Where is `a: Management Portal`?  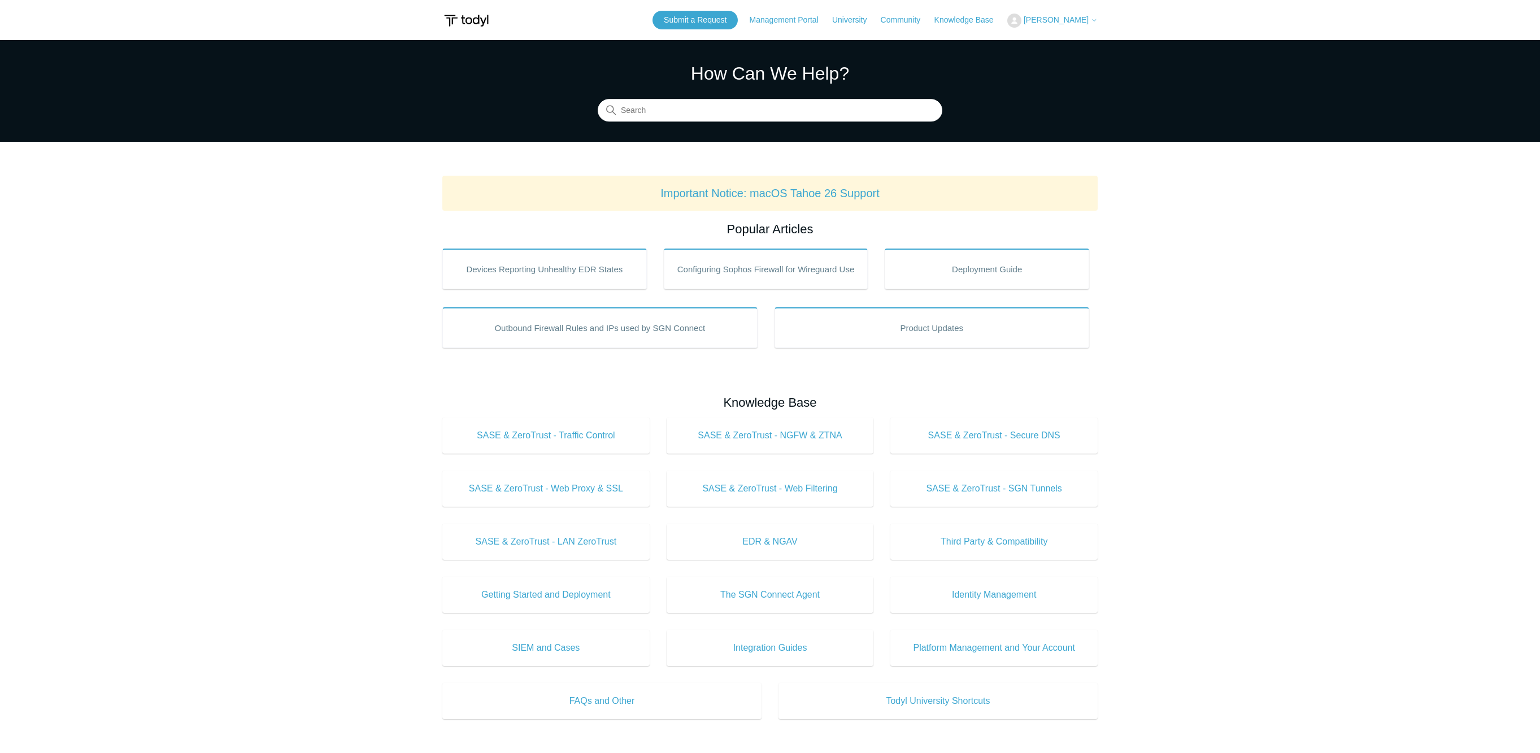 a: Management Portal is located at coordinates (790, 20).